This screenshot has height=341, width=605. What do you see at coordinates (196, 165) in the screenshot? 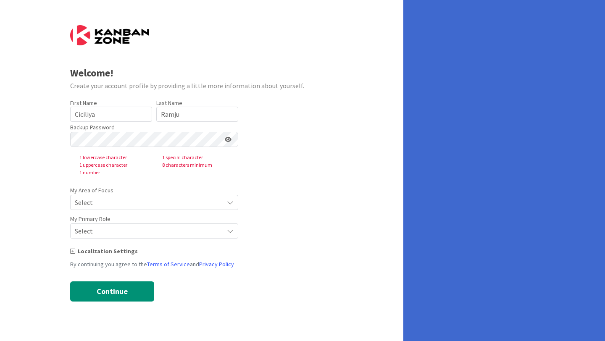
I see `span: 8 characters minimum` at bounding box center [196, 165].